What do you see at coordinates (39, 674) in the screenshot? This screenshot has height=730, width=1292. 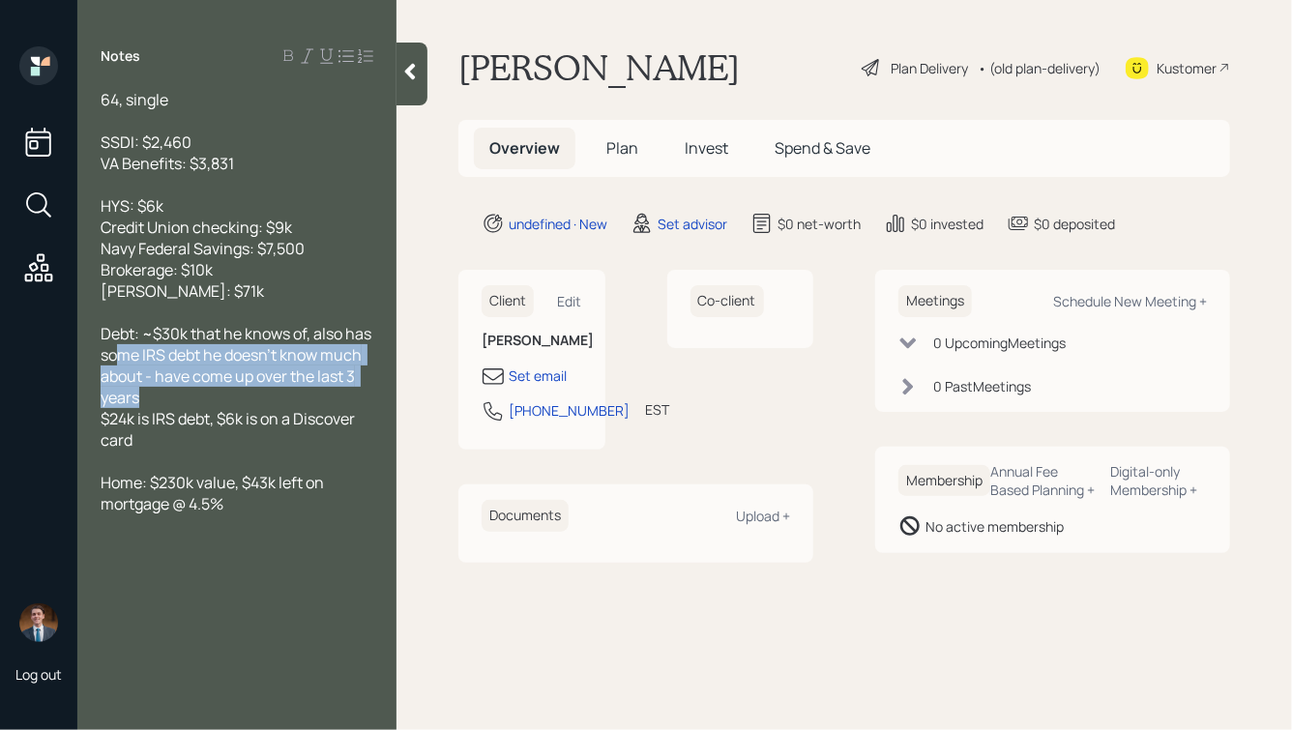 I see `div: Log out` at bounding box center [39, 674].